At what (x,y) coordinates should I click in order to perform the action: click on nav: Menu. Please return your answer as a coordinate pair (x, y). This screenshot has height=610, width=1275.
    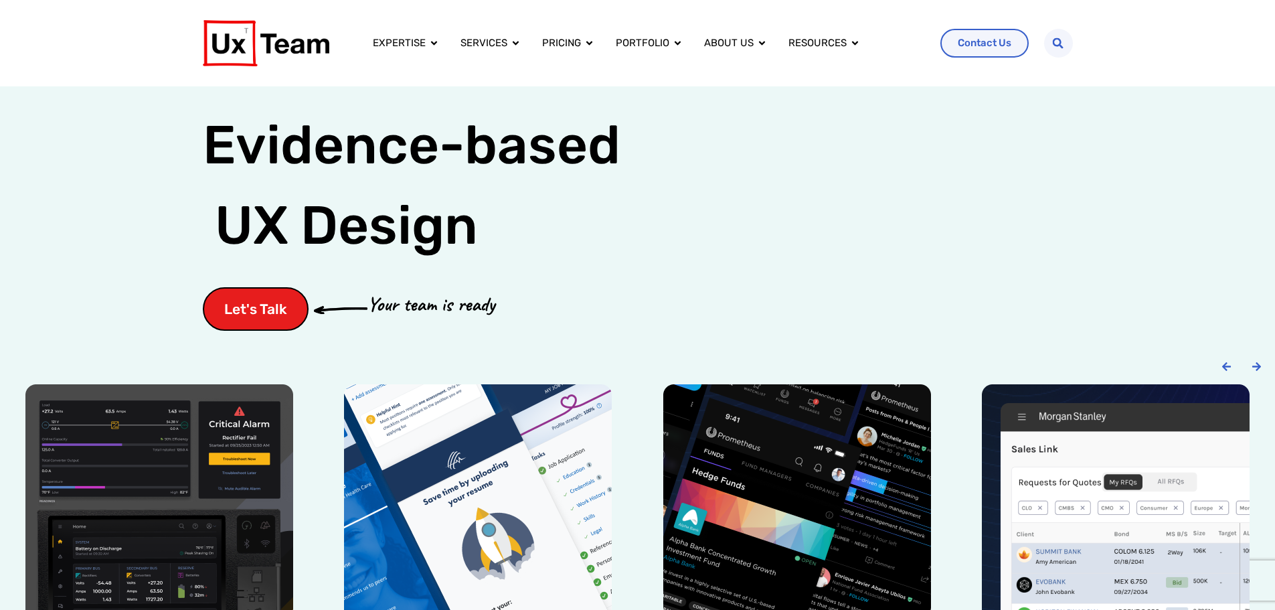
    Looking at the image, I should click on (646, 43).